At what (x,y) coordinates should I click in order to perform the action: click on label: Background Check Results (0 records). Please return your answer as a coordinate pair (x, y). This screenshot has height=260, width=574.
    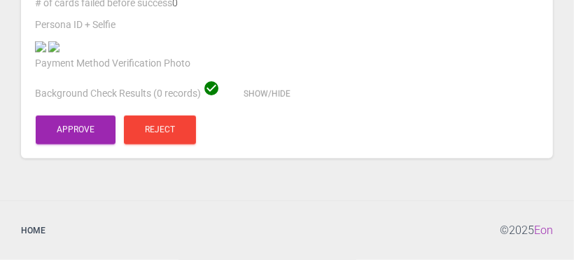
    Looking at the image, I should click on (118, 94).